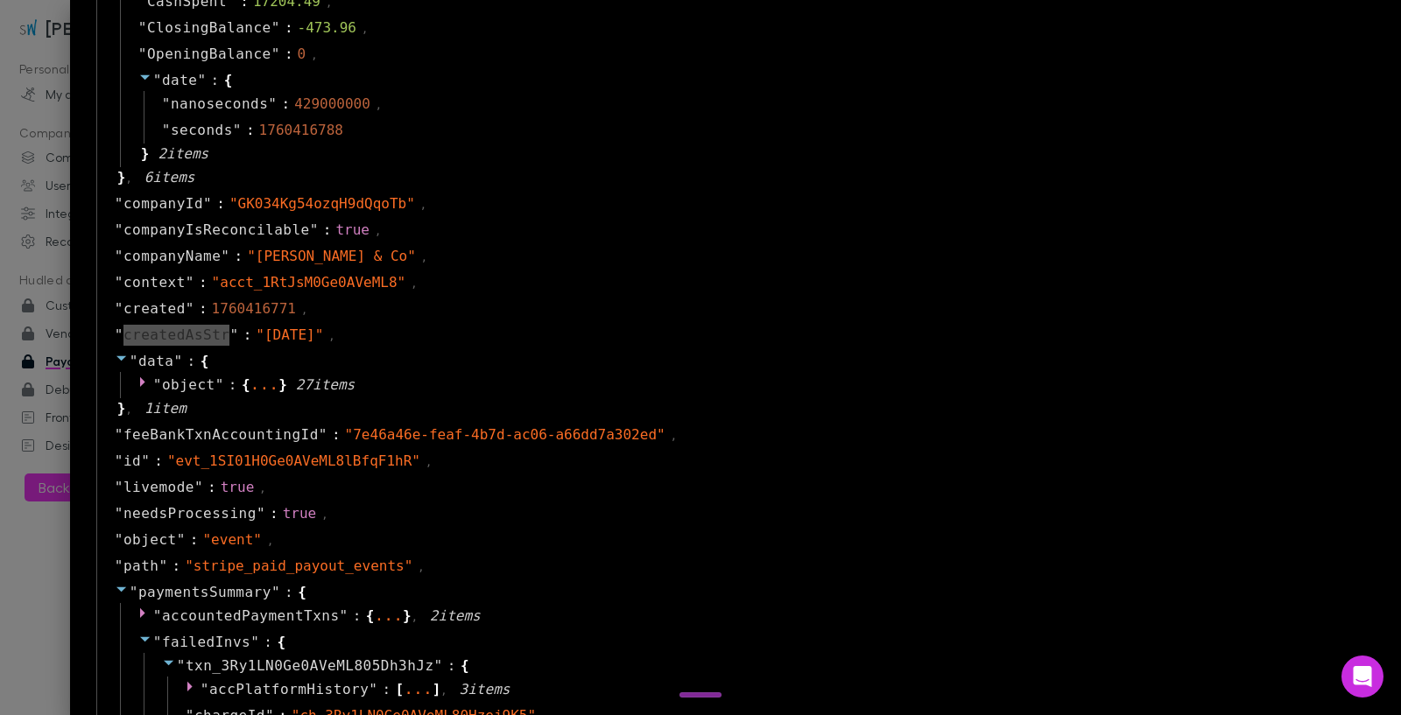  What do you see at coordinates (154, 309) in the screenshot?
I see `span: created` at bounding box center [154, 309].